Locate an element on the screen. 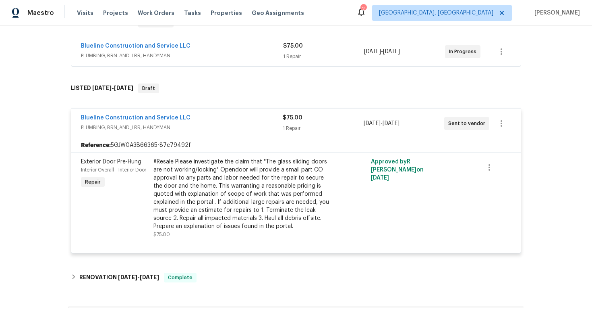  span: Tasks is located at coordinates (193, 13).